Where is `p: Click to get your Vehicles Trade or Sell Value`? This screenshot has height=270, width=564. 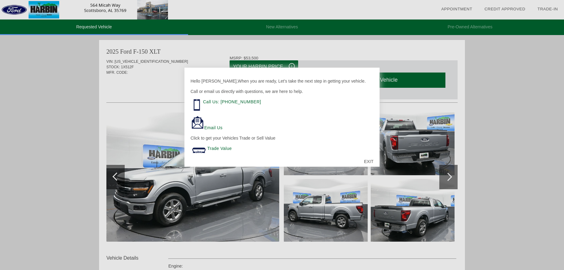
p: Click to get your Vehicles Trade or Sell Value is located at coordinates (282, 138).